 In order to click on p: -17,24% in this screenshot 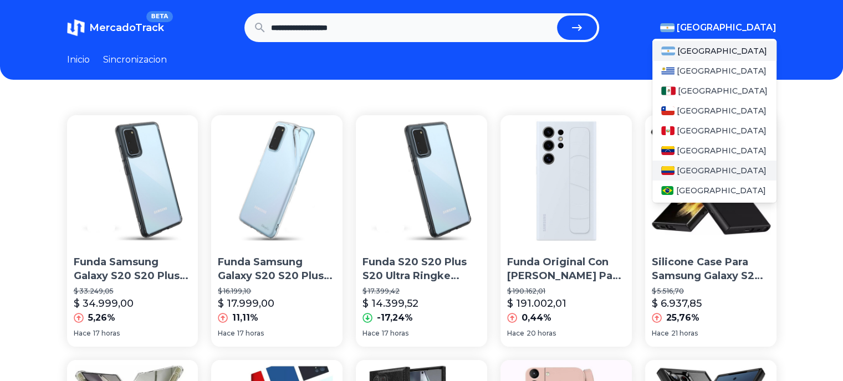, I will do `click(395, 318)`.